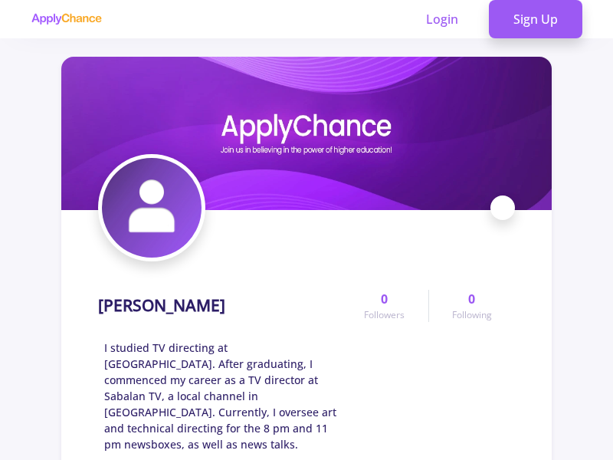  I want to click on img: applychance logo text only, so click(66, 19).